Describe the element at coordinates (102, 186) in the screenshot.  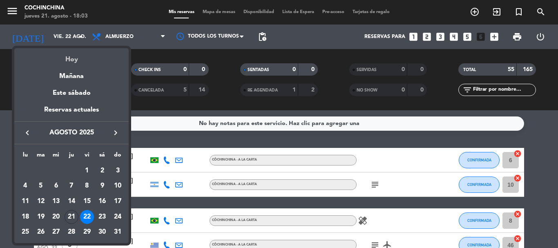
I see `div: 9` at that location.